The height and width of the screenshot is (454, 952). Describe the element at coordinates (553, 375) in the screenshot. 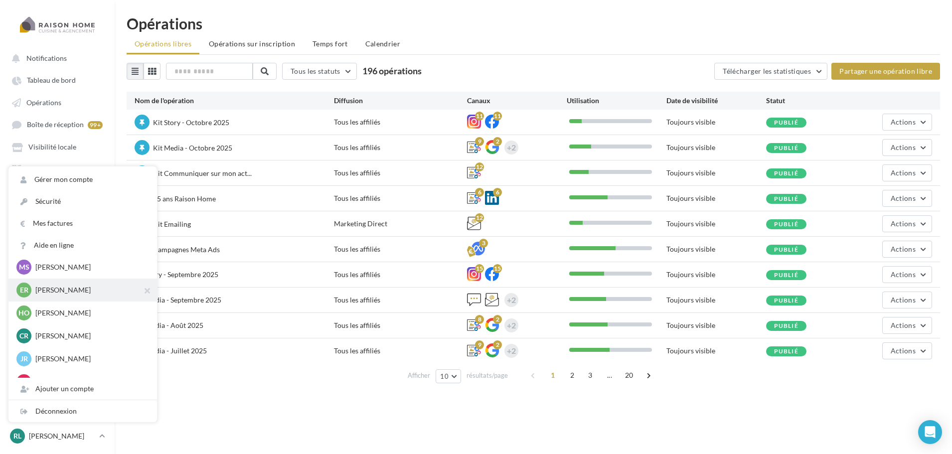

I see `span: 1` at that location.